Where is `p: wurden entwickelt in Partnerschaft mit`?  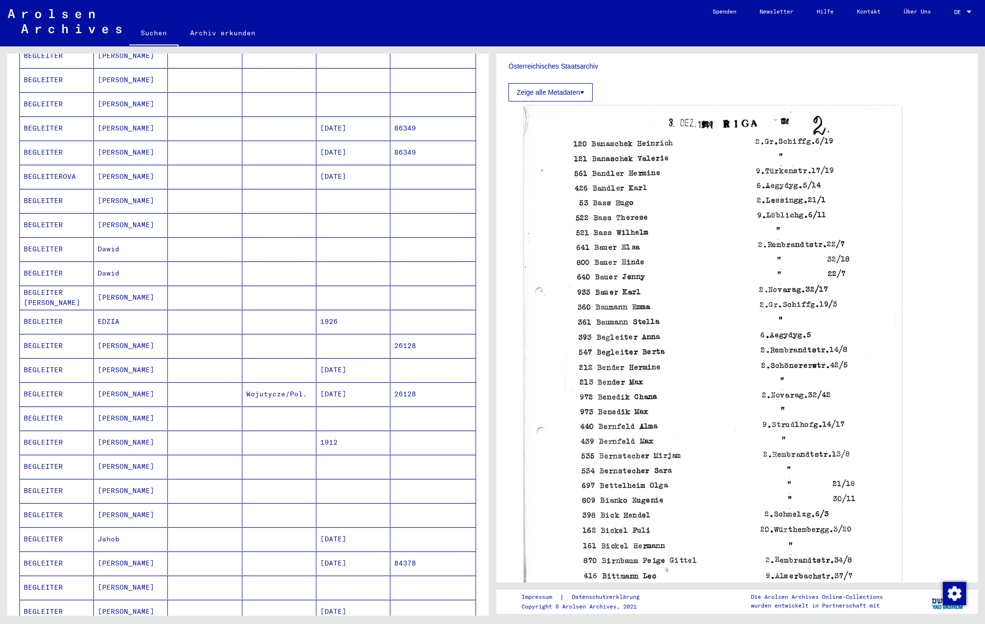
p: wurden entwickelt in Partnerschaft mit is located at coordinates (816, 606).